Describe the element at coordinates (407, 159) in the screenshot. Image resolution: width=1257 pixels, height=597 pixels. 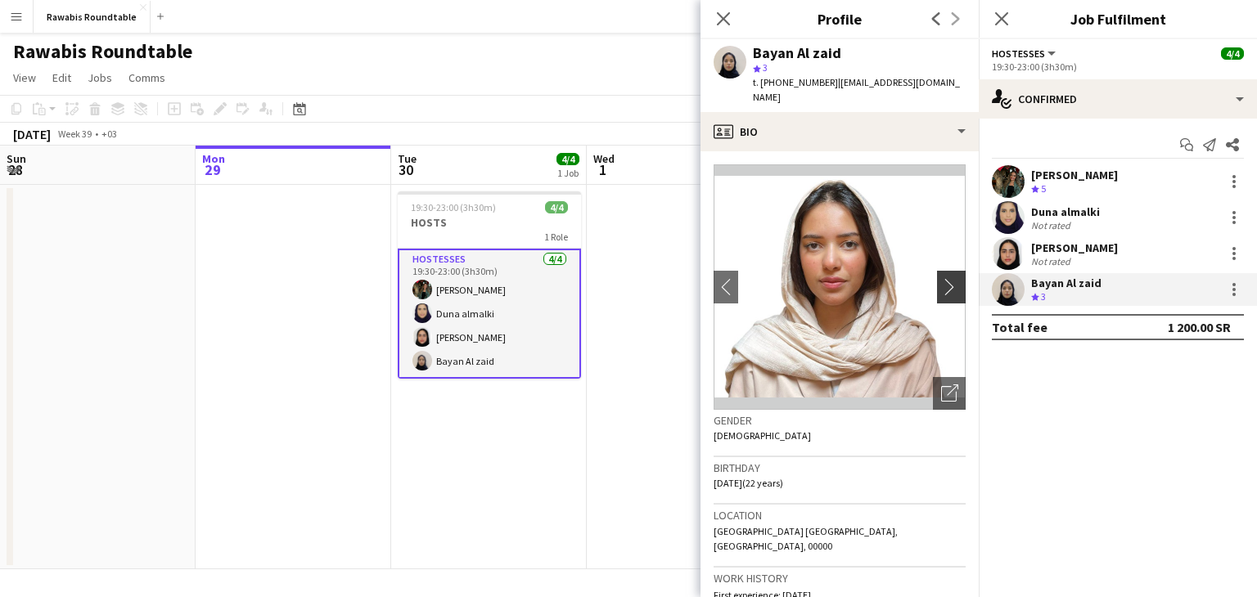
I see `span: Tue` at that location.